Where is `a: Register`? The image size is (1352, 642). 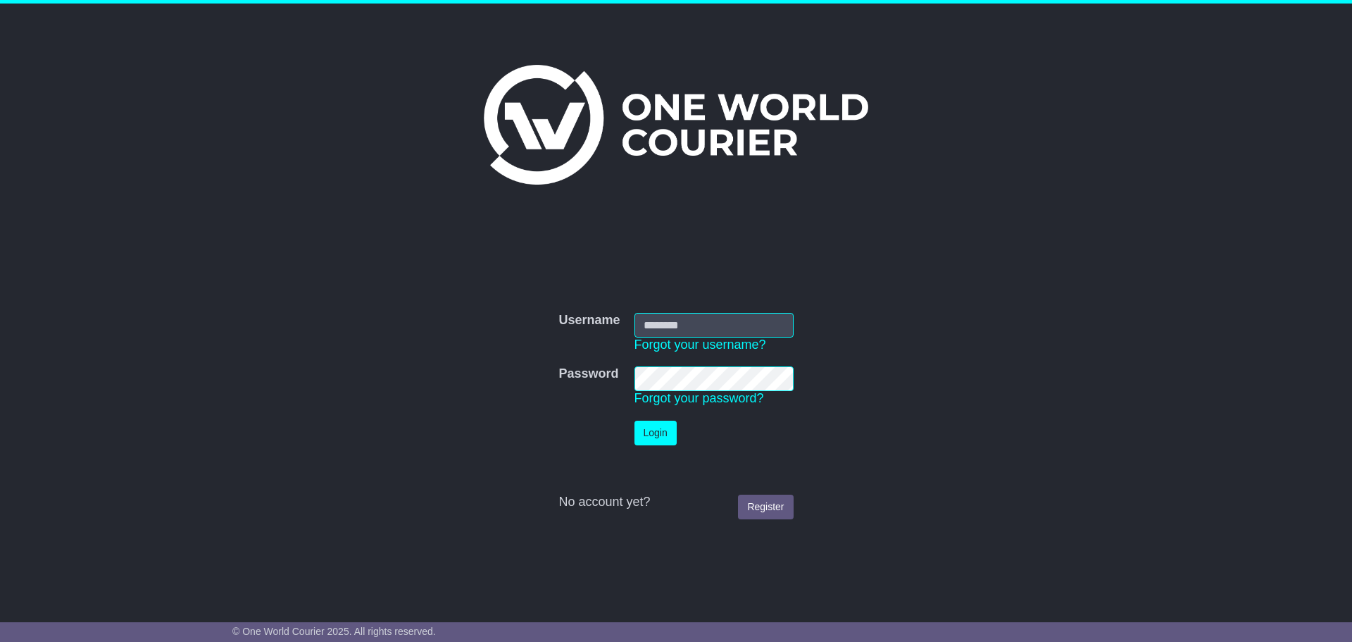
a: Register is located at coordinates (766, 506).